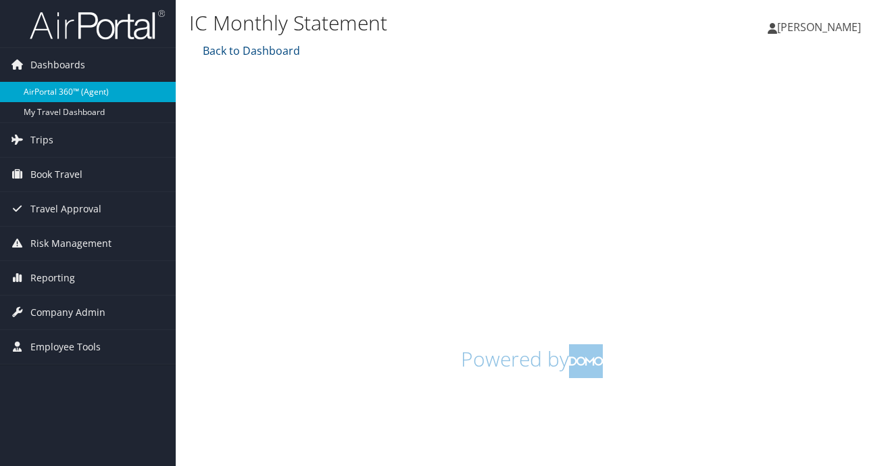  I want to click on a: Back to Dashboard, so click(249, 51).